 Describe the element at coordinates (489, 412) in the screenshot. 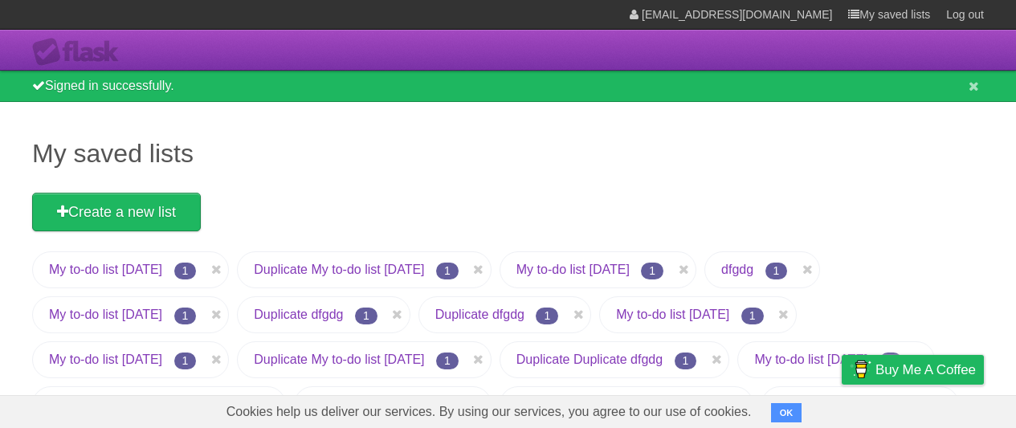

I see `span: Cookies help us deliver our services. By using our services, you agree to our use of cookies.` at that location.